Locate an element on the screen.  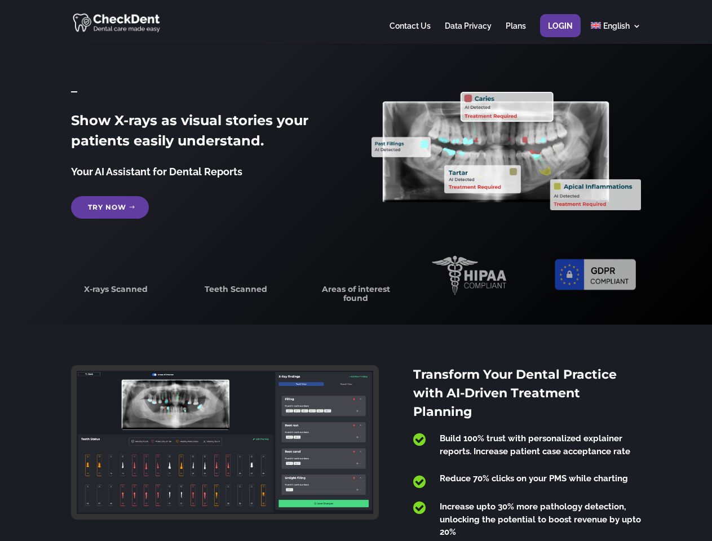
span: Transform Your Dental Practice with AI-Driven Treatment Planning is located at coordinates (515, 393).